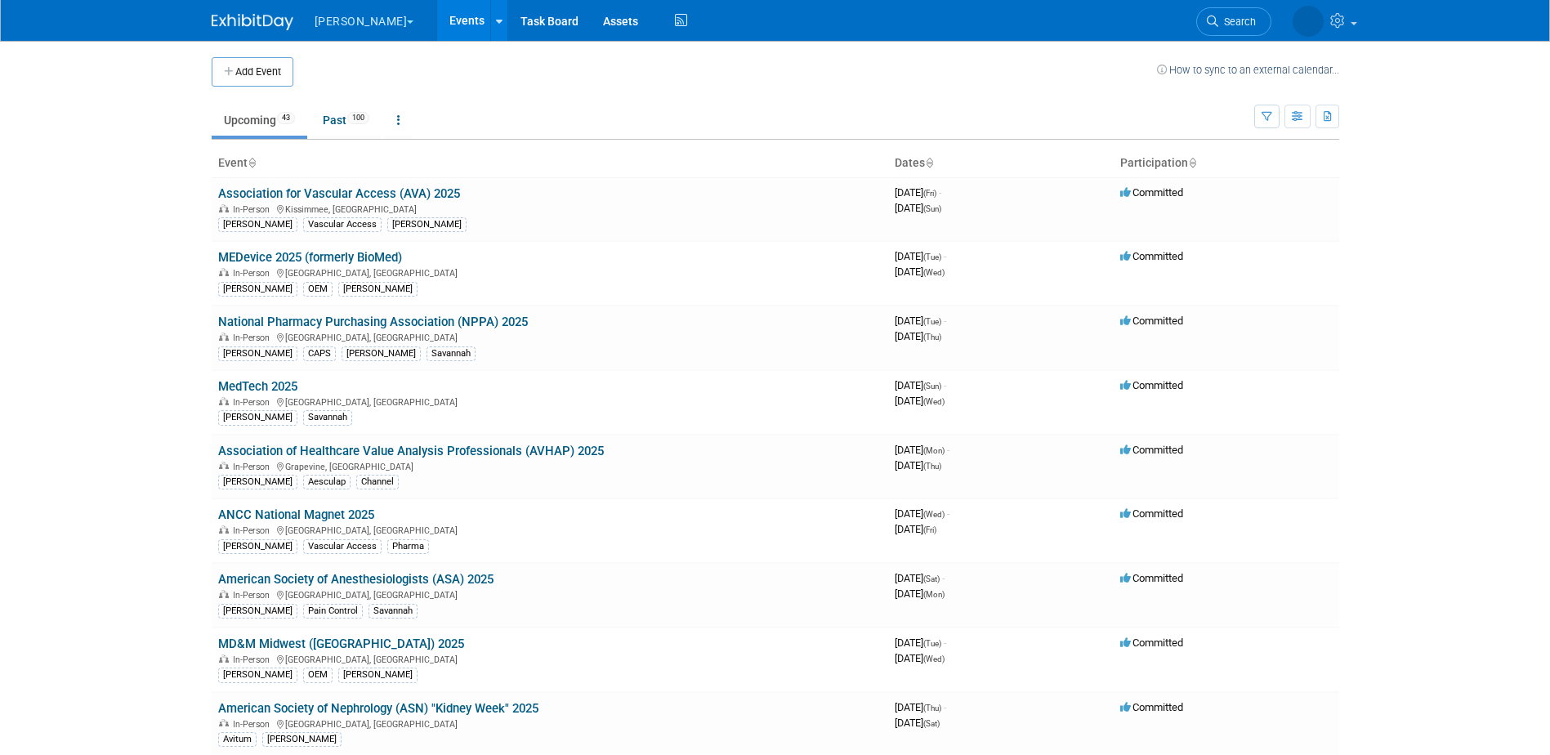  I want to click on a: Past100, so click(346, 120).